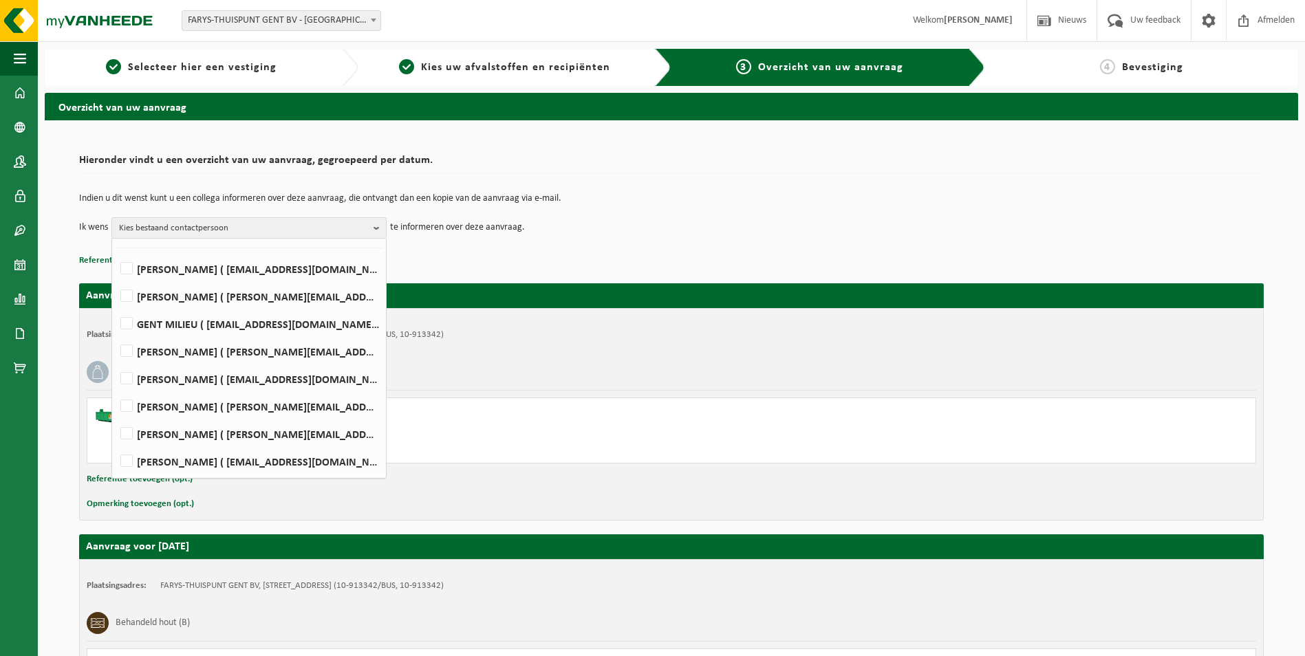 The height and width of the screenshot is (656, 1305). I want to click on h3: Behandeld hout (B), so click(153, 623).